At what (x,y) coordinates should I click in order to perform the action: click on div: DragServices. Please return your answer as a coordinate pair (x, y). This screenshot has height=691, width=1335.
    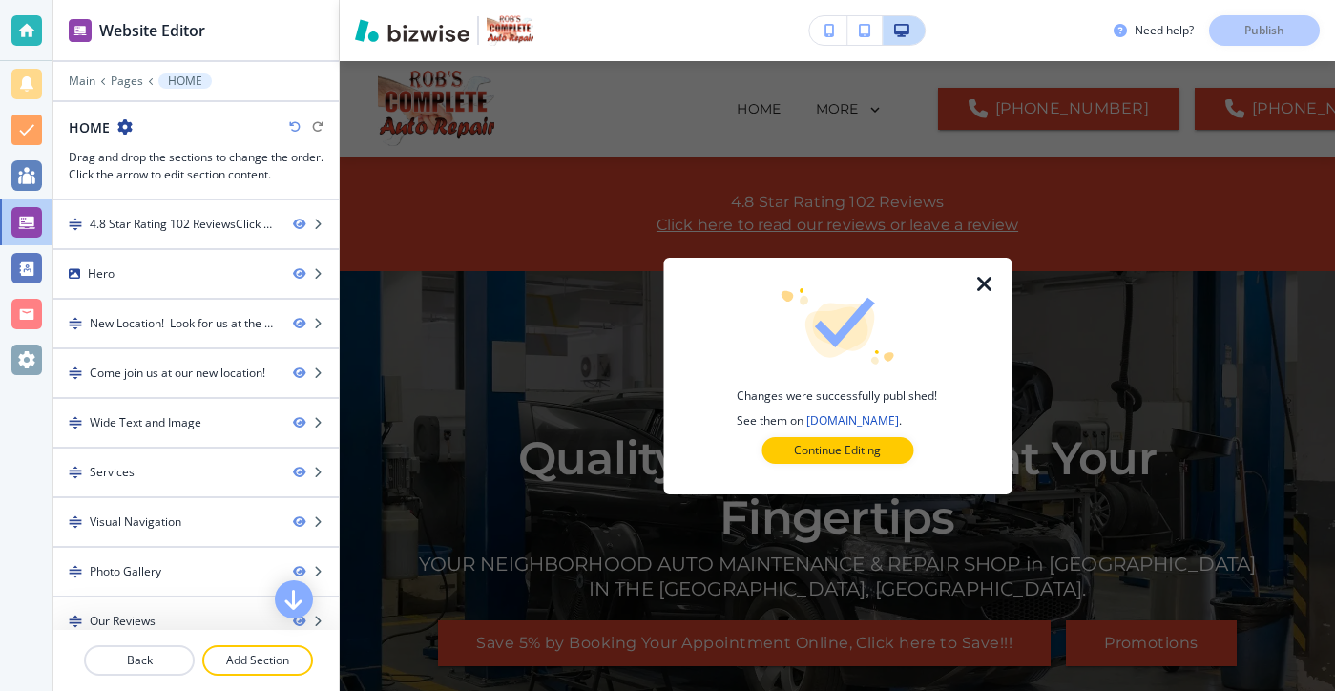
    Looking at the image, I should click on (196, 472).